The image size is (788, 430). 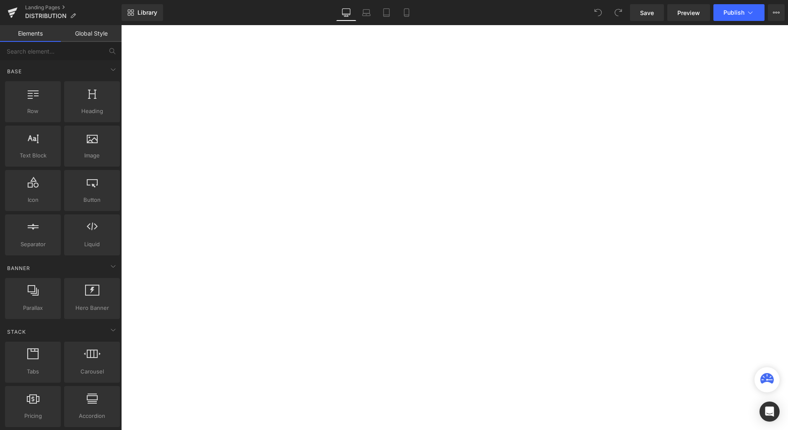 I want to click on span: Button, so click(x=92, y=200).